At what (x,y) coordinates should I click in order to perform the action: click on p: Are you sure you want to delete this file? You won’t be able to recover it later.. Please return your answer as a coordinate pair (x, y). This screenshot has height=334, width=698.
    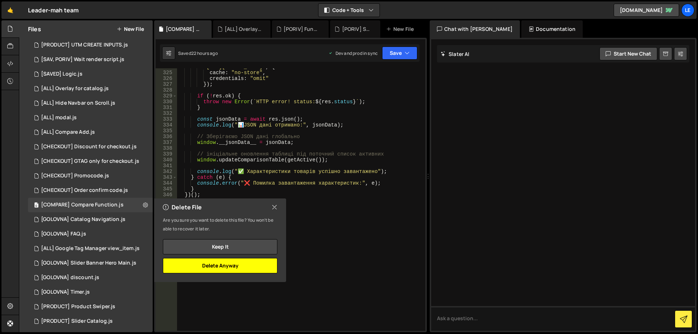
    Looking at the image, I should click on (220, 225).